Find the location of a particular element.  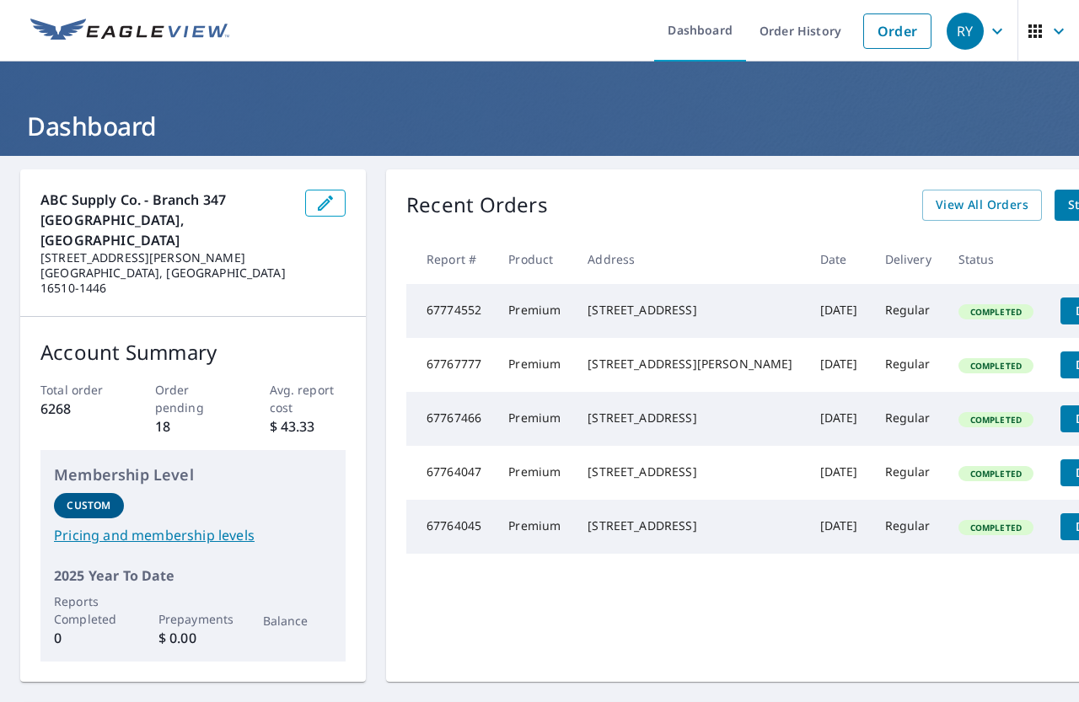

p: 2025 Year To Date is located at coordinates (193, 576).